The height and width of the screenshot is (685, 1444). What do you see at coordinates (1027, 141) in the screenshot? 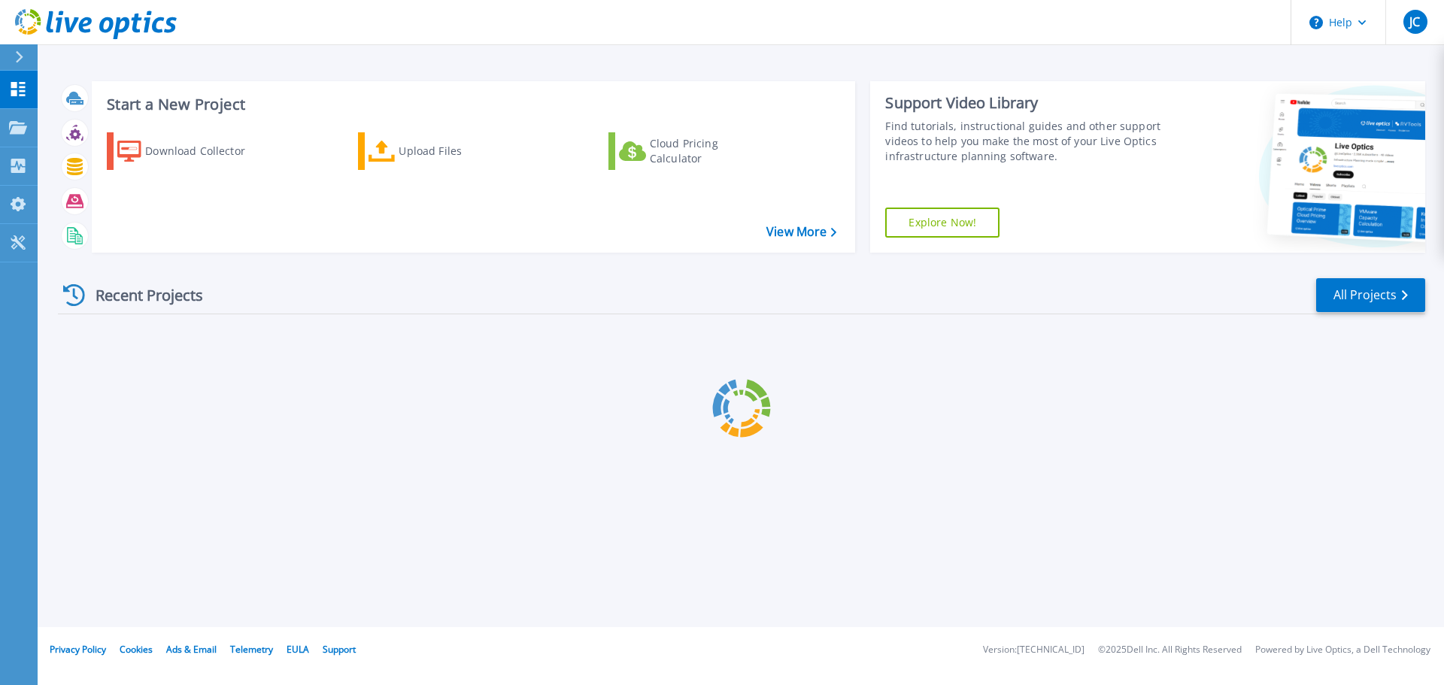
I see `div: Find tutorials, instructional guides and other support videos to help you make the most of your L...` at bounding box center [1027, 141].